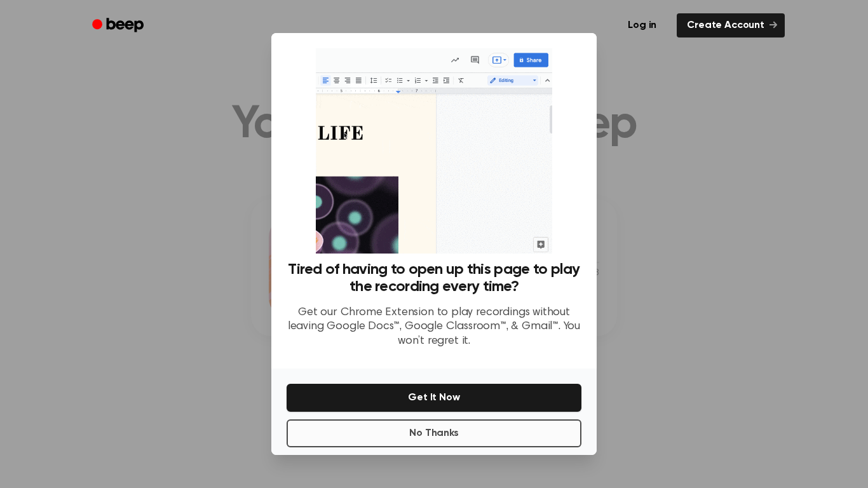 The image size is (868, 488). I want to click on h3: Tired of having to open up this page to play the recording every time?, so click(434, 278).